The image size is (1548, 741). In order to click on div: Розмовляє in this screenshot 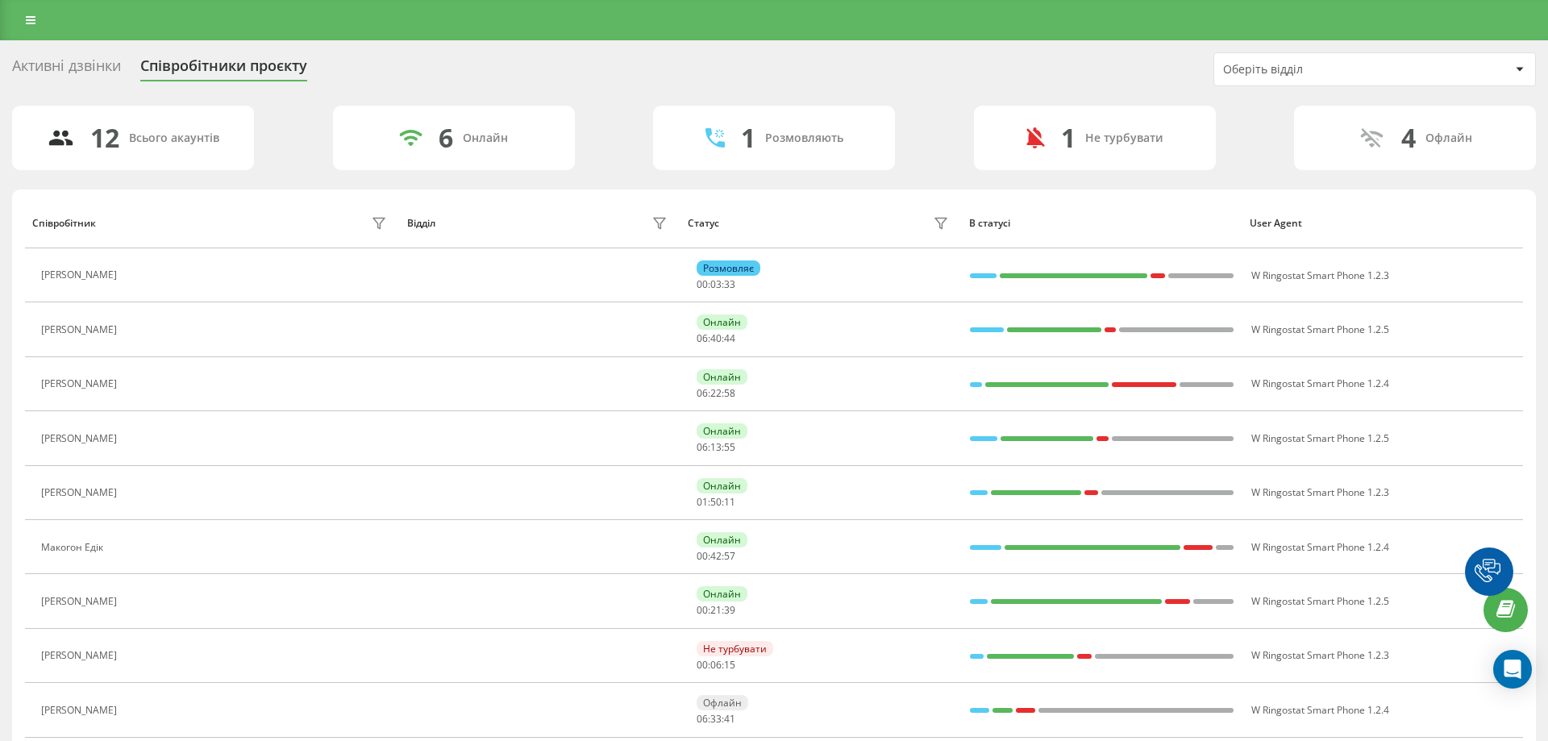, I will do `click(728, 268)`.